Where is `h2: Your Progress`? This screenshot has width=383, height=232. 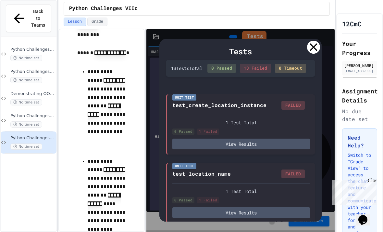 h2: Your Progress is located at coordinates (360, 48).